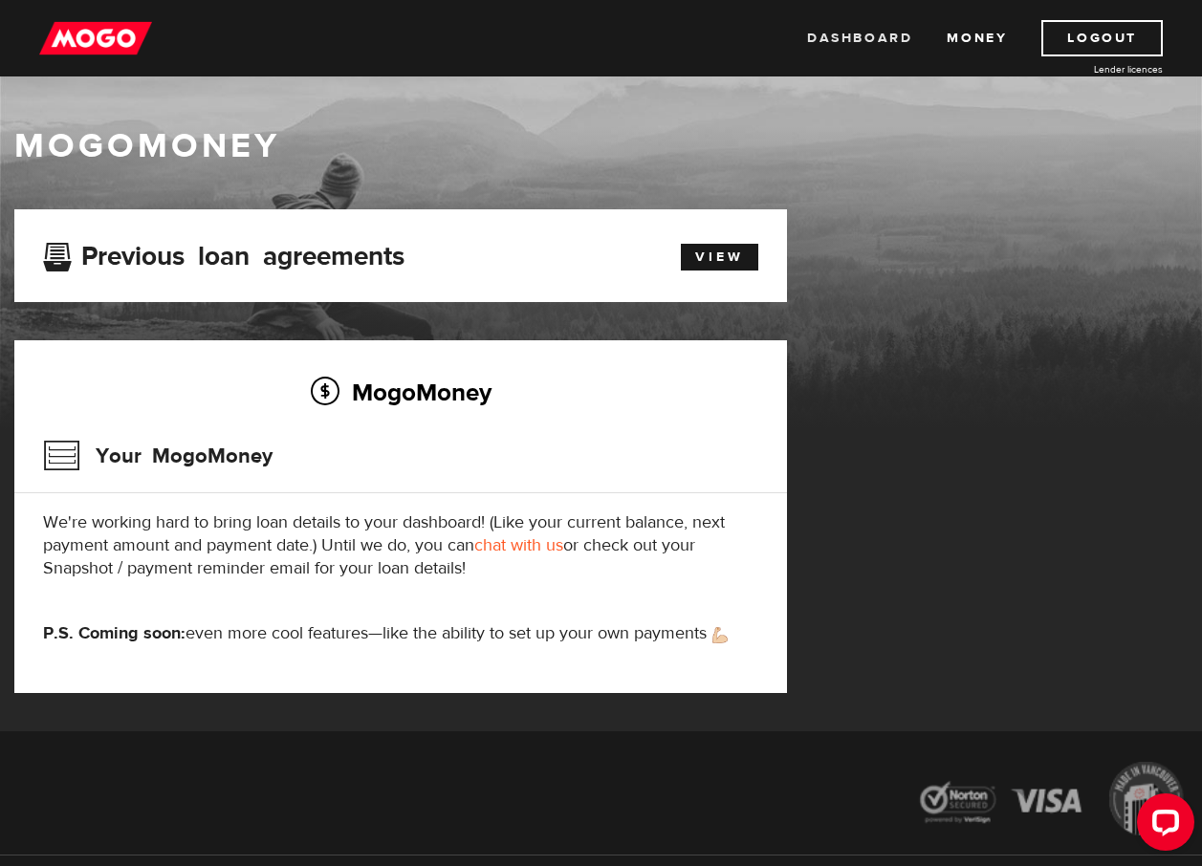 The height and width of the screenshot is (866, 1202). What do you see at coordinates (518, 545) in the screenshot?
I see `a: chat with us` at bounding box center [518, 545].